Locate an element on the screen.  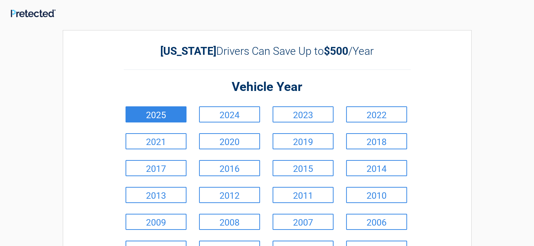
a: 2012 is located at coordinates (230, 195).